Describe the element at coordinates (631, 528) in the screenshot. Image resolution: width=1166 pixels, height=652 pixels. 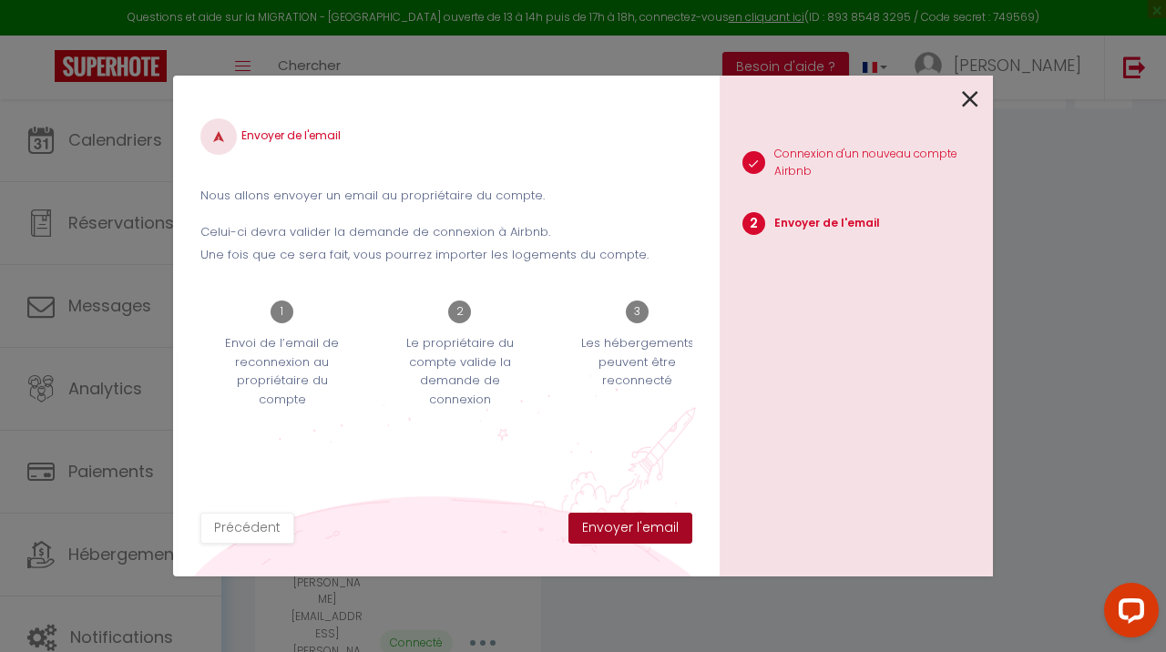
I see `button: Envoyer l'email` at that location.